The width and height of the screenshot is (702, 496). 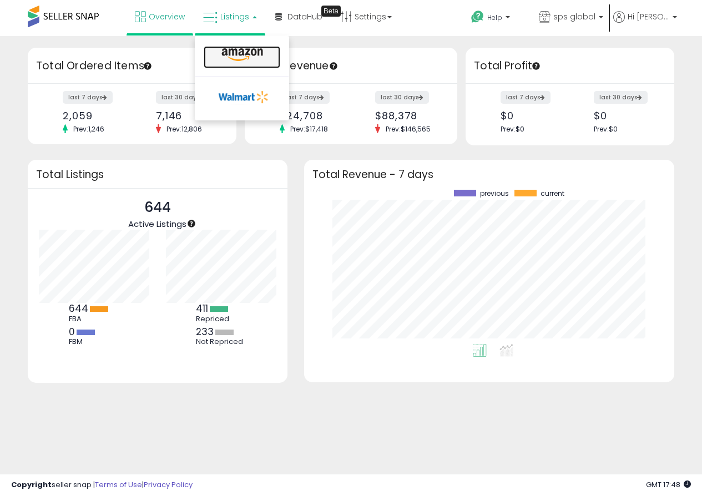 What do you see at coordinates (305, 17) in the screenshot?
I see `span: DataHub` at bounding box center [305, 17].